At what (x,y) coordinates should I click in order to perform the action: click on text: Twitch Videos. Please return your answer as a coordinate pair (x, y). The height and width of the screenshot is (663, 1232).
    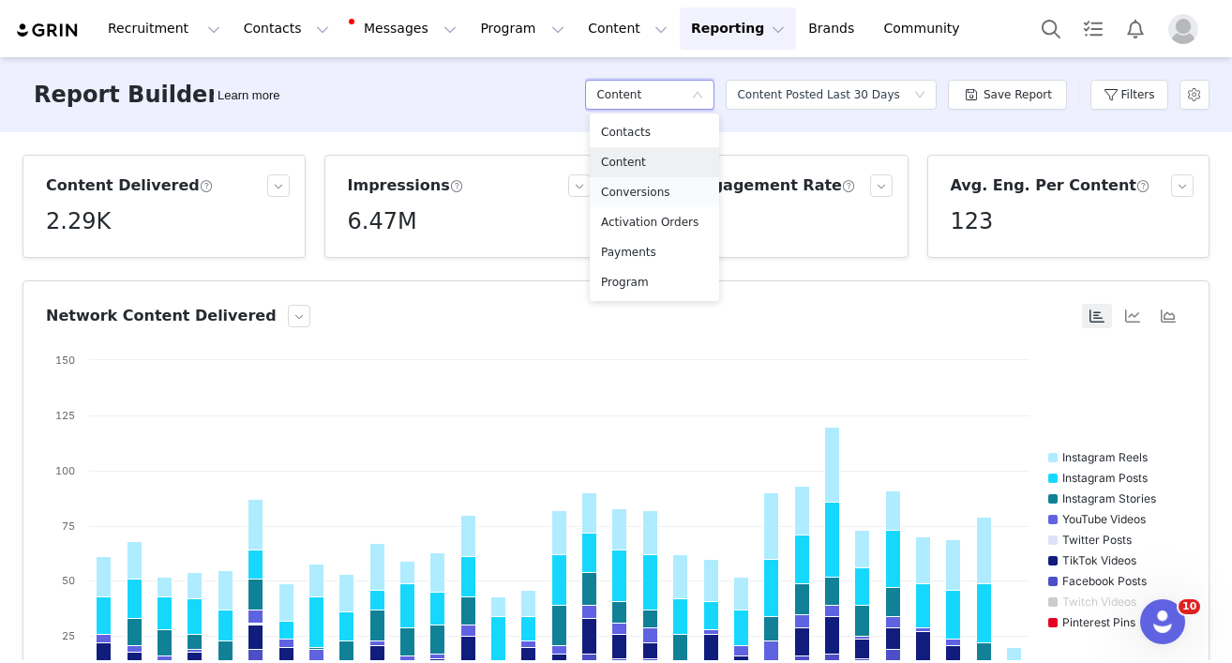
    Looking at the image, I should click on (1098, 601).